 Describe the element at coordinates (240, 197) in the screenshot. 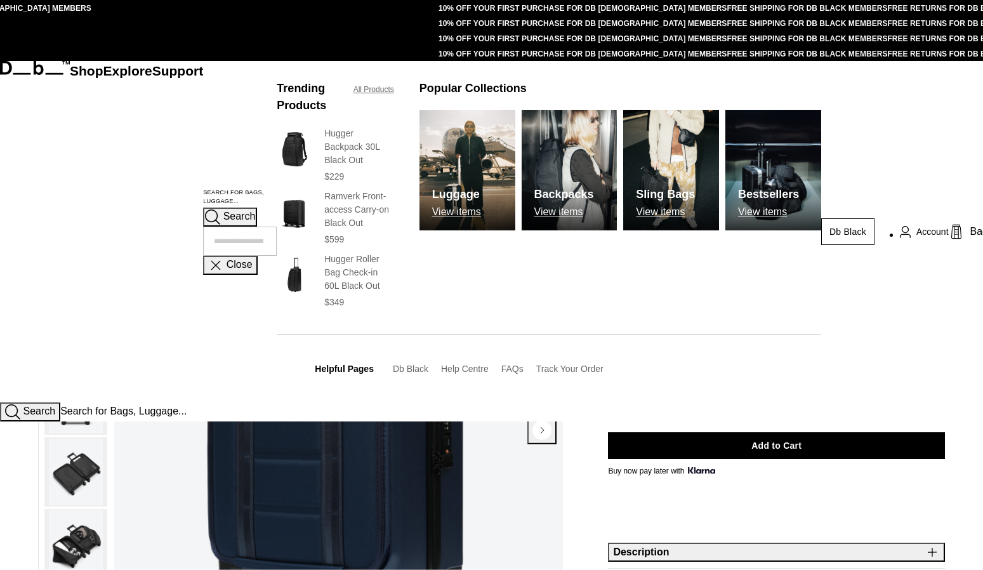

I see `label: Search for Bags, Luggage...` at that location.